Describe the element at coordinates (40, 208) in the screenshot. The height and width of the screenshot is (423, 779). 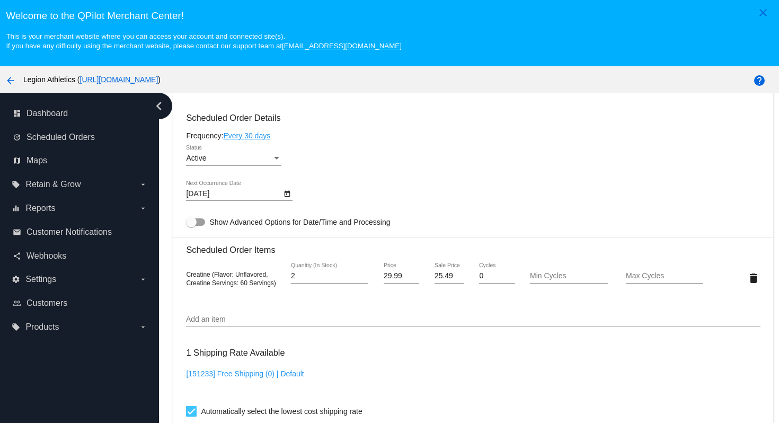
I see `span: Reports` at that location.